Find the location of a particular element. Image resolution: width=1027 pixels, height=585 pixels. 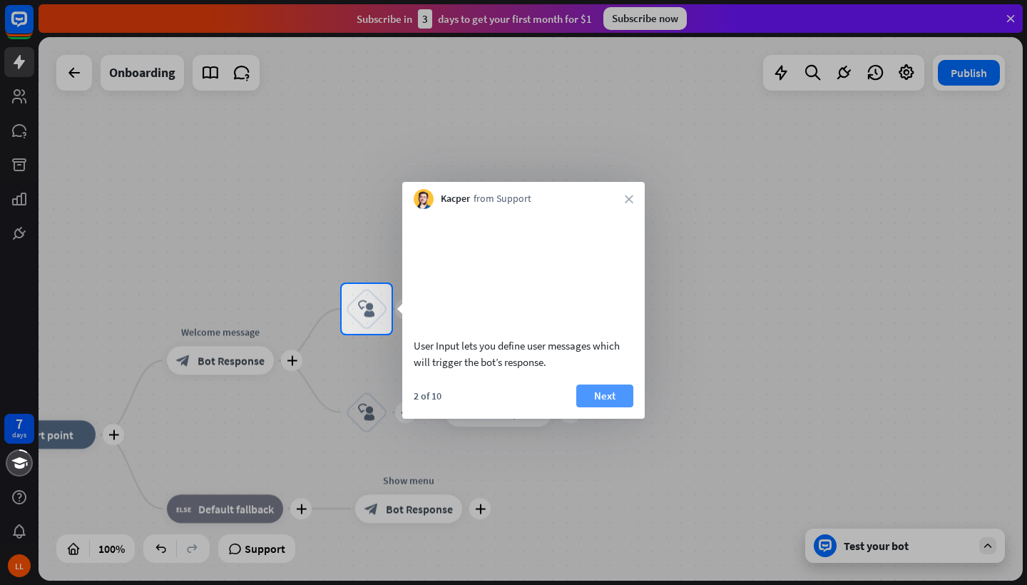

span: Kacper is located at coordinates (455, 199).